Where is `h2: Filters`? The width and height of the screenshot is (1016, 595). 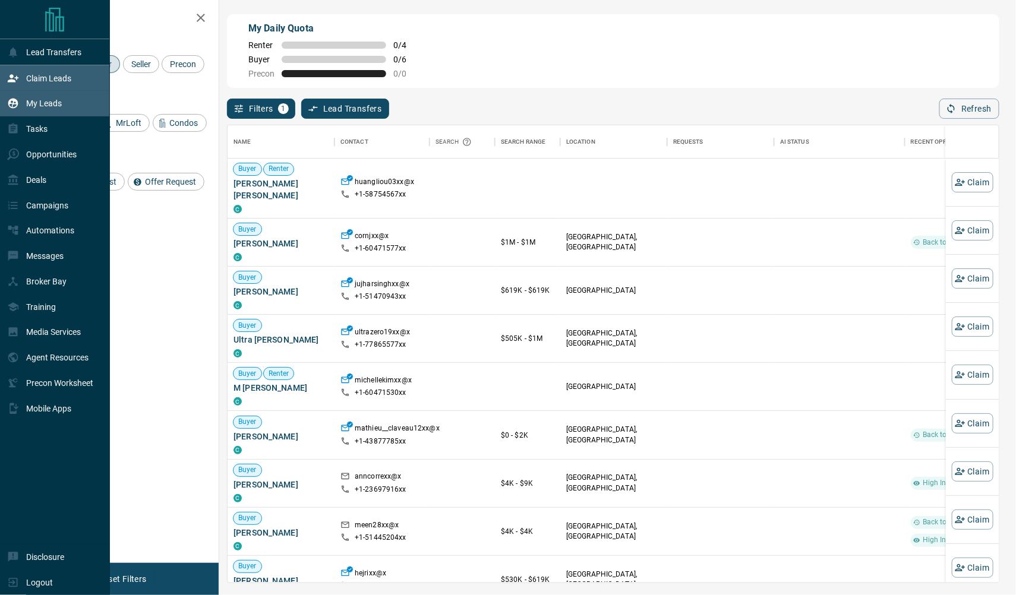 h2: Filters is located at coordinates (122, 19).